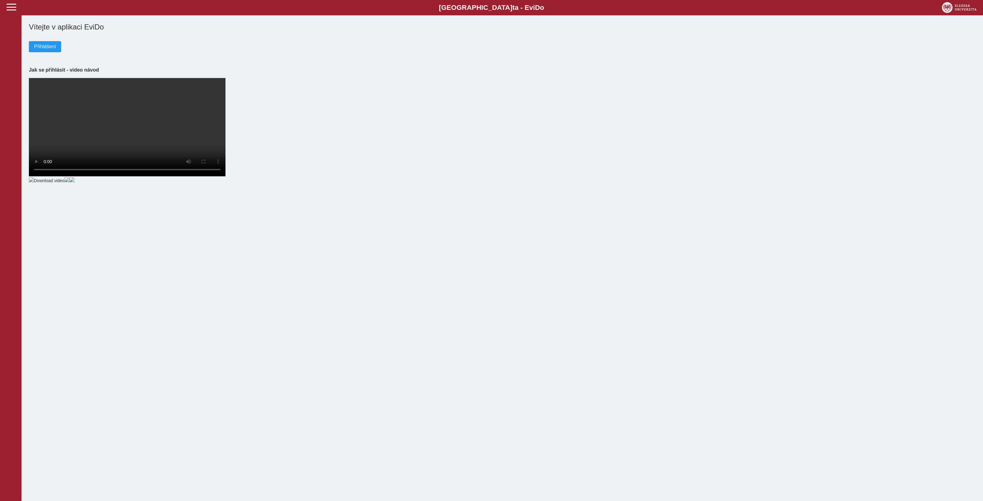 The image size is (983, 501). Describe the element at coordinates (49, 181) in the screenshot. I see `span: Download video` at that location.